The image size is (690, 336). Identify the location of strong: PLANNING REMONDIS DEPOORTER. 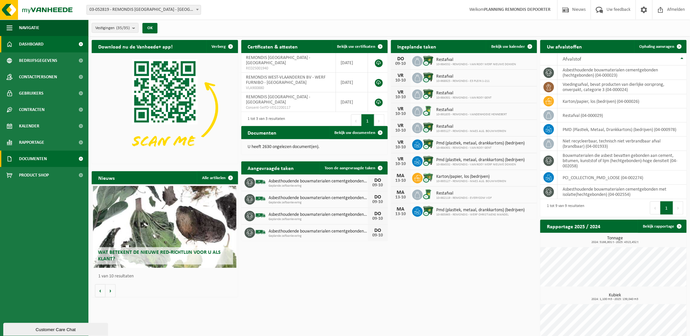
(517, 9).